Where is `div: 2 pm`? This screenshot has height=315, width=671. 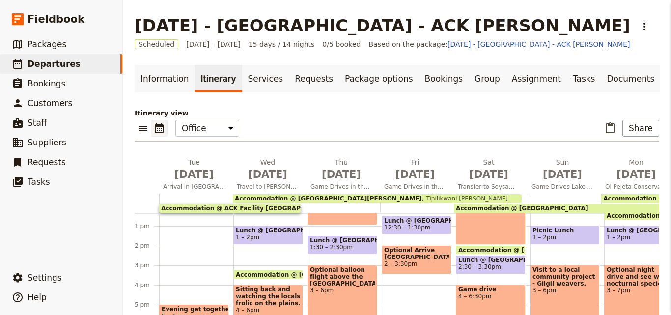 div: 2 pm is located at coordinates (147, 246).